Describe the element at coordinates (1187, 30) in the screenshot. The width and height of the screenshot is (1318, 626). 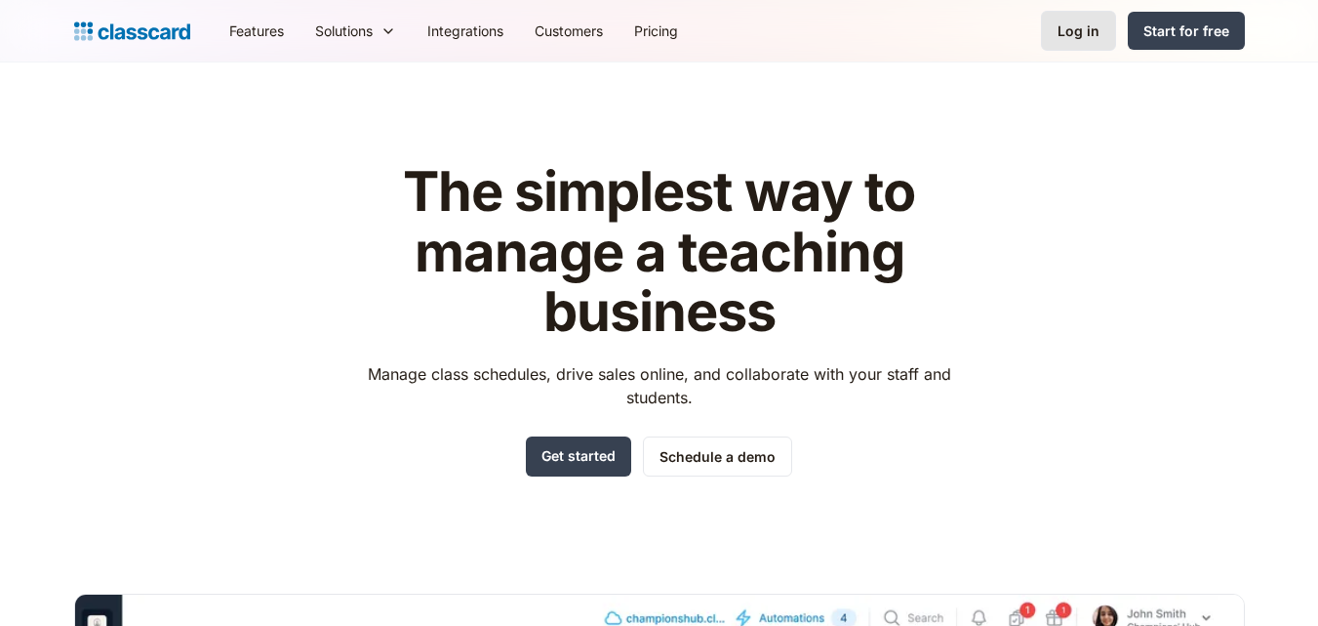
I see `div: Start for free` at that location.